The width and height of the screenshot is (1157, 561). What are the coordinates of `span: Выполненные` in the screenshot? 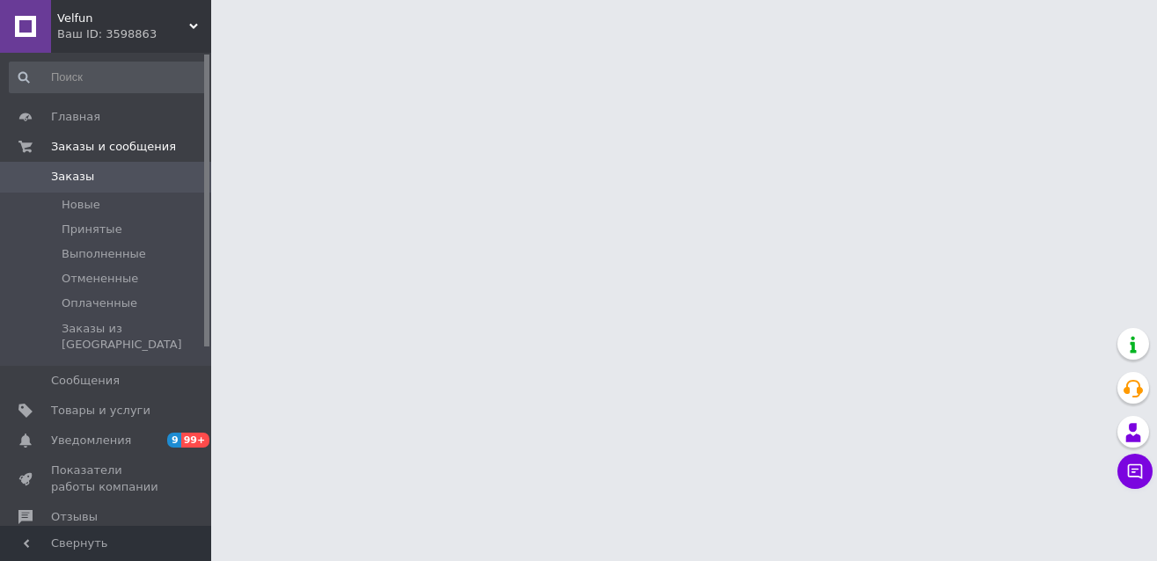 It's located at (104, 254).